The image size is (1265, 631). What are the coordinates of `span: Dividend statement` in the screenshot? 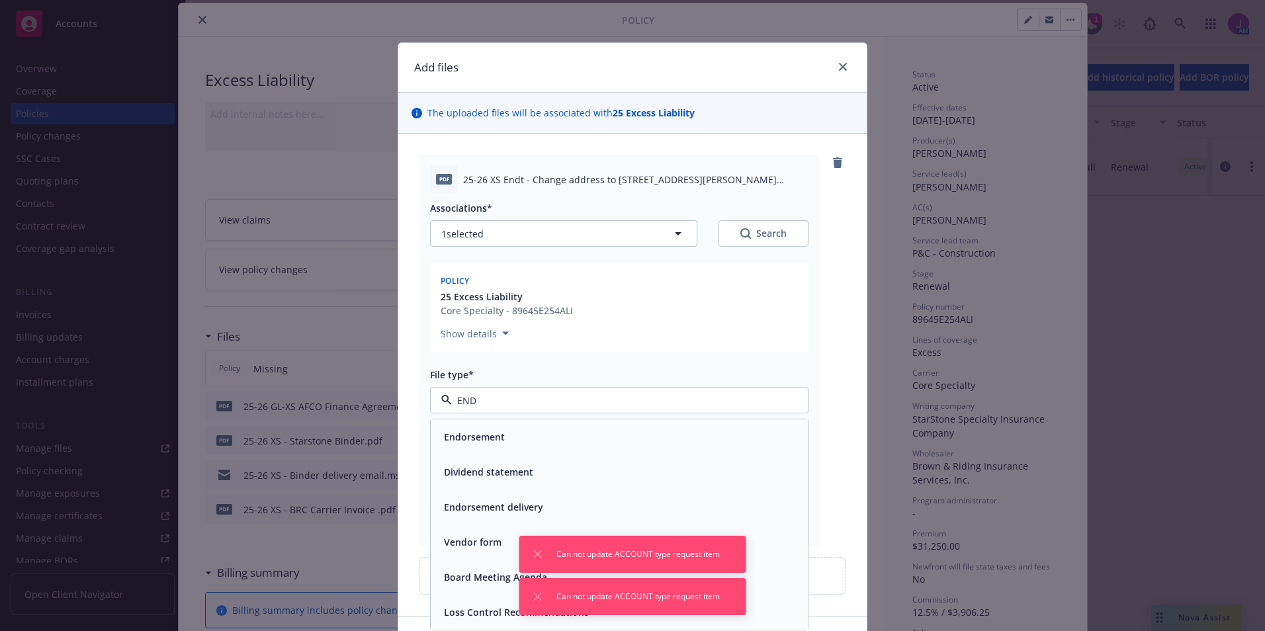 It's located at (488, 472).